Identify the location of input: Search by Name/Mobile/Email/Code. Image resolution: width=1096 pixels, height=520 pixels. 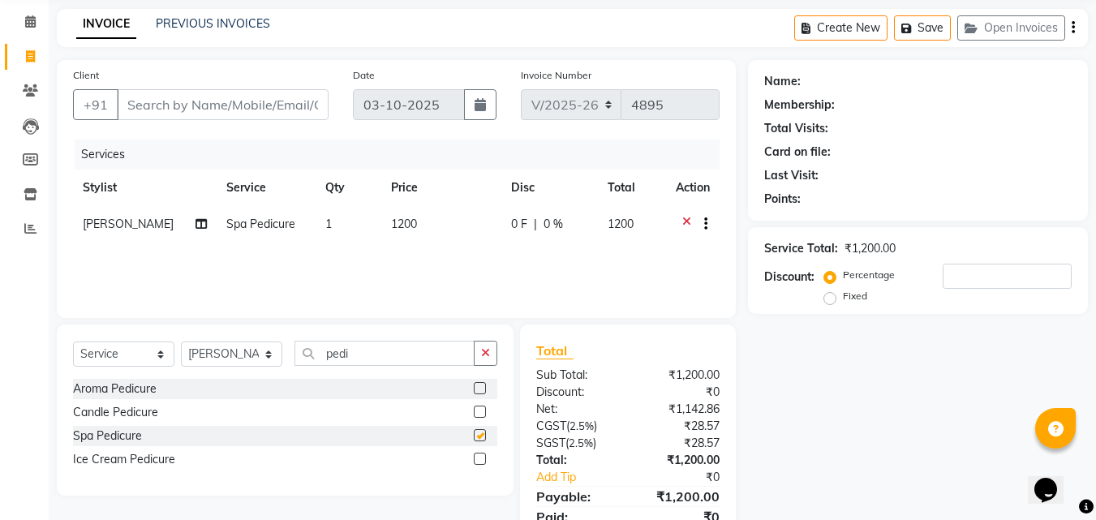
(222, 105).